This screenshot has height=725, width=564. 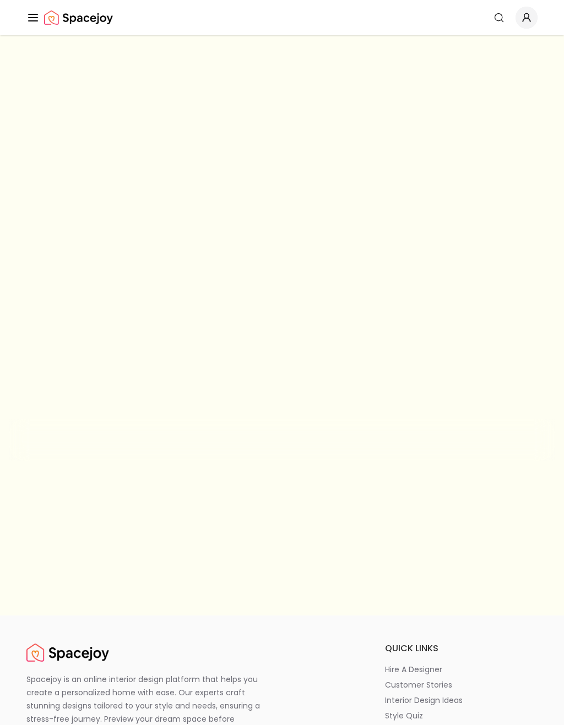 What do you see at coordinates (461, 685) in the screenshot?
I see `a: customer stories` at bounding box center [461, 685].